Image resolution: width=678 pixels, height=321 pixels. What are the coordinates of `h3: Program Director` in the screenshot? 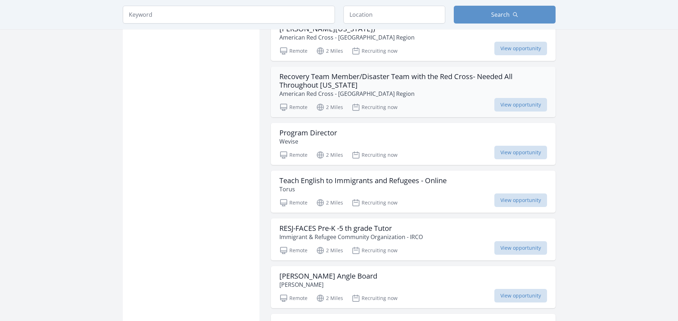 It's located at (308, 133).